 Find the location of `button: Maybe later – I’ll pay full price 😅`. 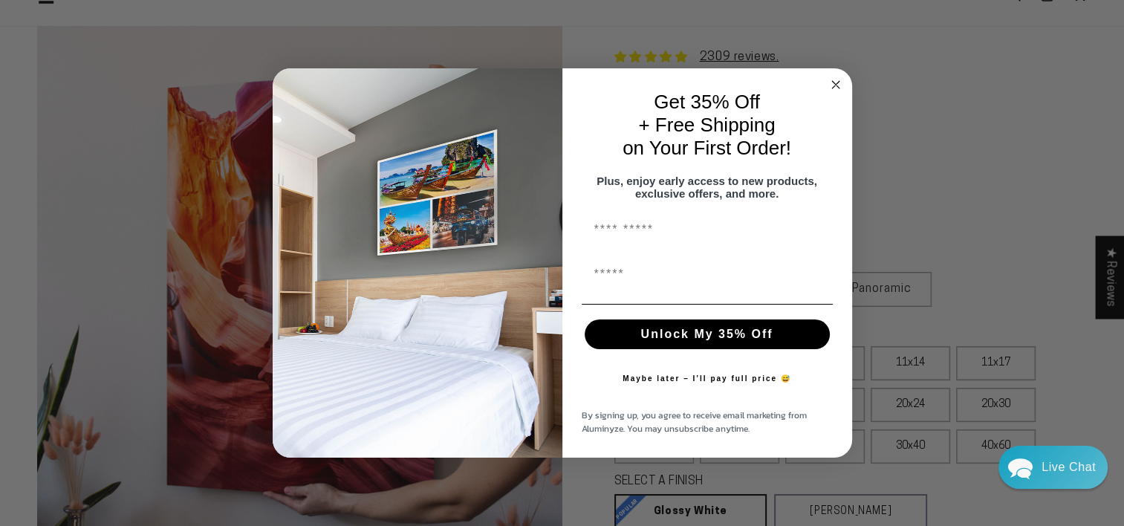

button: Maybe later – I’ll pay full price 😅 is located at coordinates (707, 379).